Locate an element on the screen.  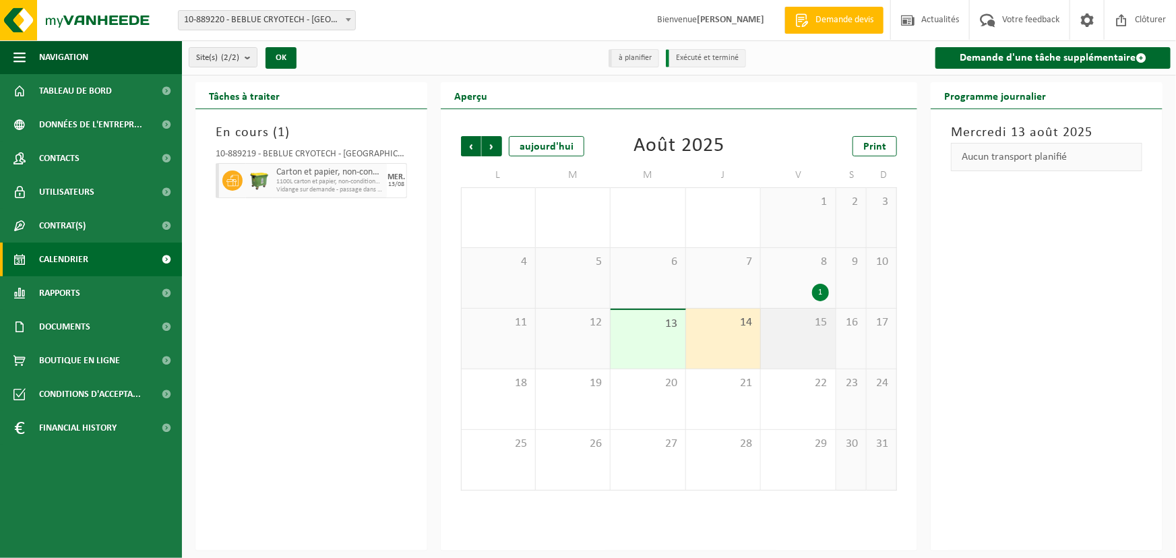
span: 20 is located at coordinates (648, 383).